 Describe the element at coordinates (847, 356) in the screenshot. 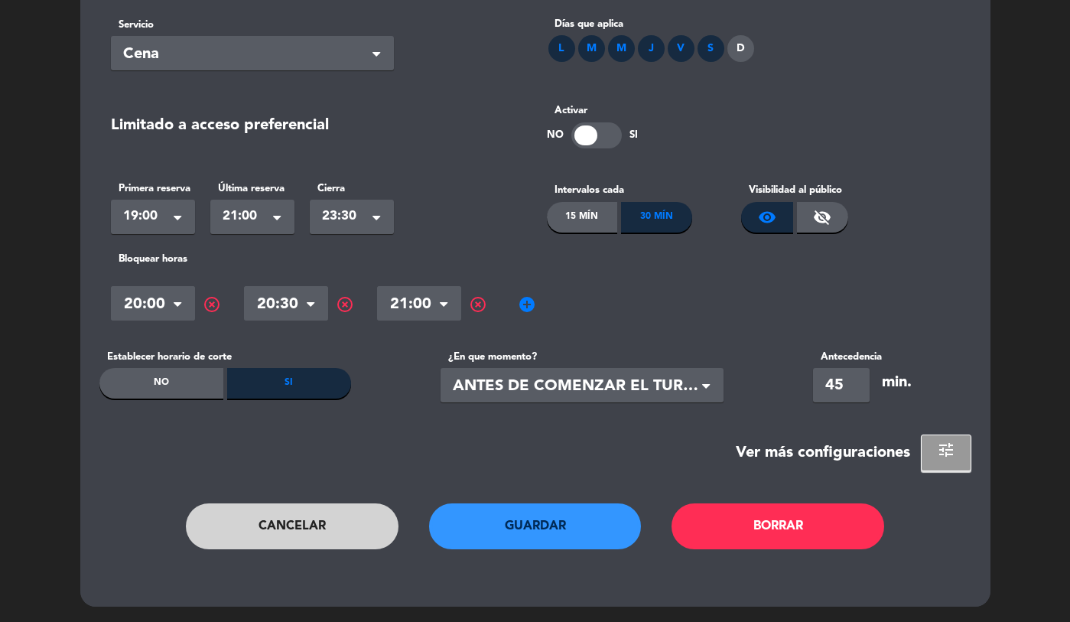

I see `label: Antecedencia` at that location.